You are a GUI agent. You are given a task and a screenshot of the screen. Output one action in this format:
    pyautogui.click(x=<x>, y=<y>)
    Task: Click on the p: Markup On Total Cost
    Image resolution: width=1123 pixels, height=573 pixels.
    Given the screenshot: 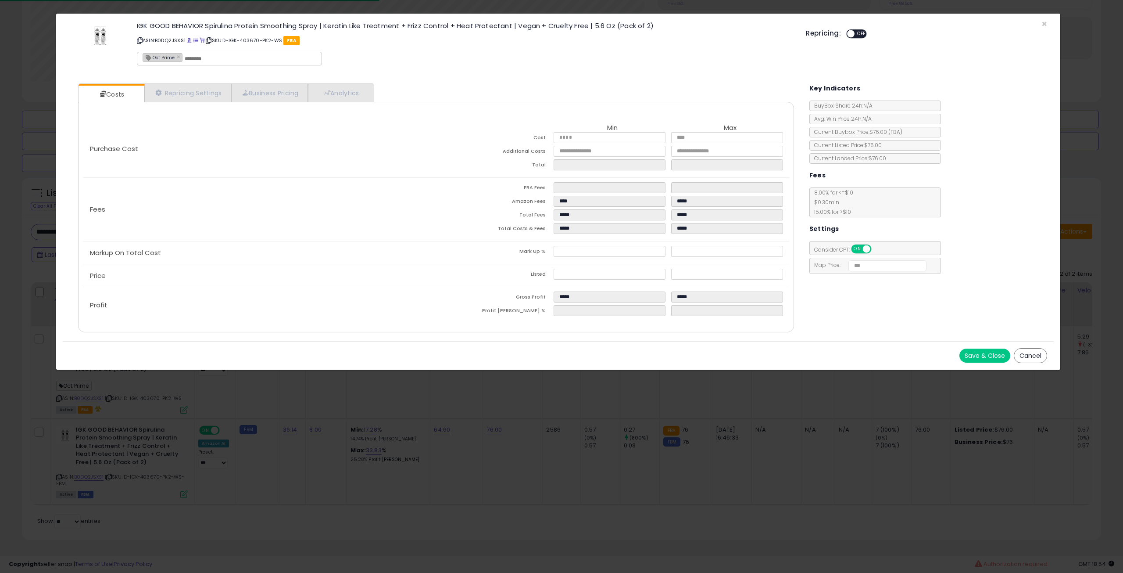 What is the action you would take?
    pyautogui.click(x=259, y=253)
    